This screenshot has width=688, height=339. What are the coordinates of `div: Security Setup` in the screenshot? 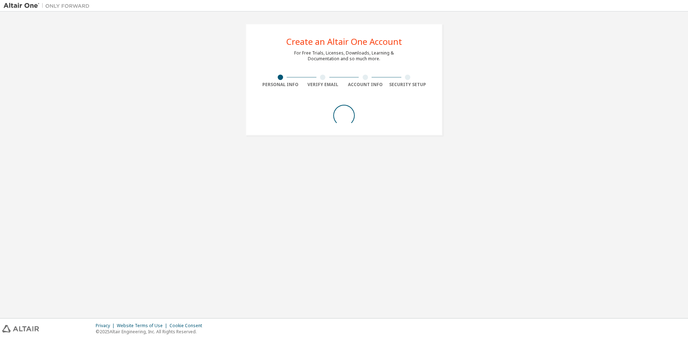 It's located at (408, 85).